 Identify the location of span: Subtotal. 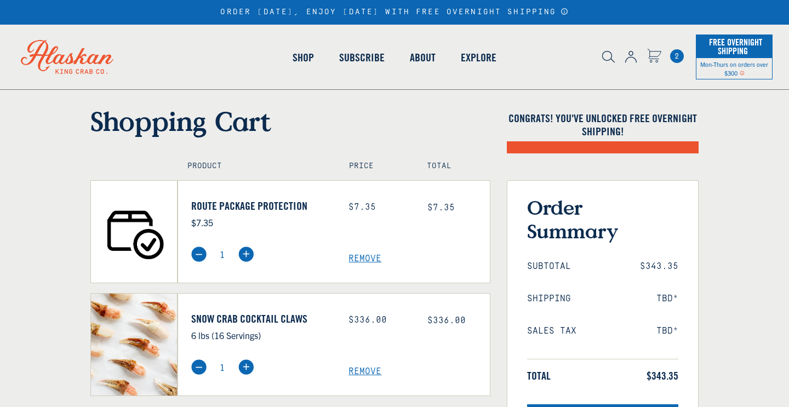
(549, 266).